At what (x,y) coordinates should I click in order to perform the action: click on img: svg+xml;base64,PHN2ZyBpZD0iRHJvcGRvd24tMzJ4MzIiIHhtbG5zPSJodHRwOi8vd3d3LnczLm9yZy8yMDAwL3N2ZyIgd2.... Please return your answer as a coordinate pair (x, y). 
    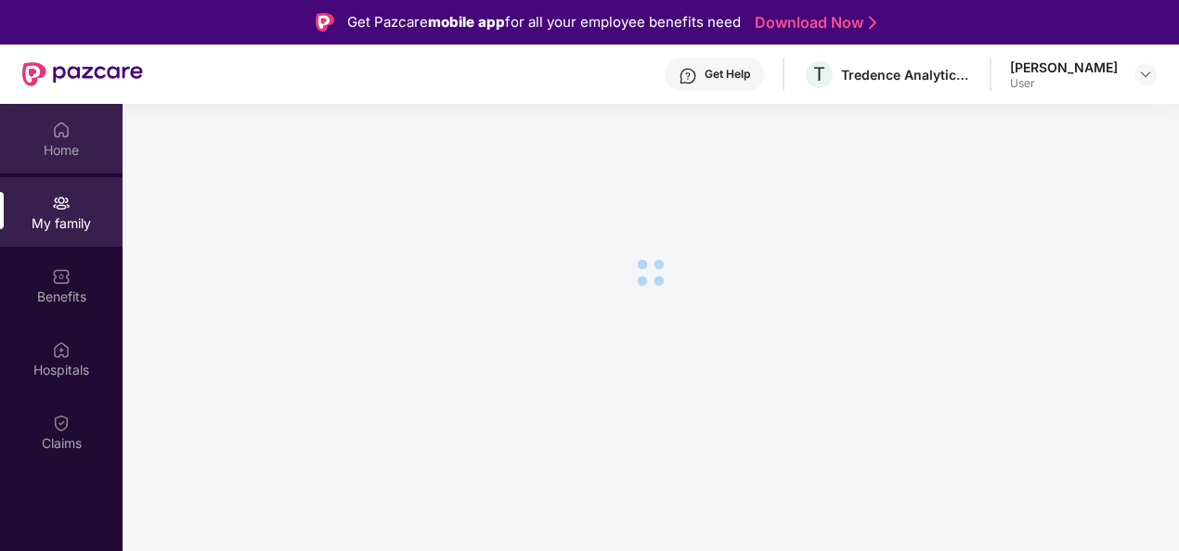
    Looking at the image, I should click on (1145, 74).